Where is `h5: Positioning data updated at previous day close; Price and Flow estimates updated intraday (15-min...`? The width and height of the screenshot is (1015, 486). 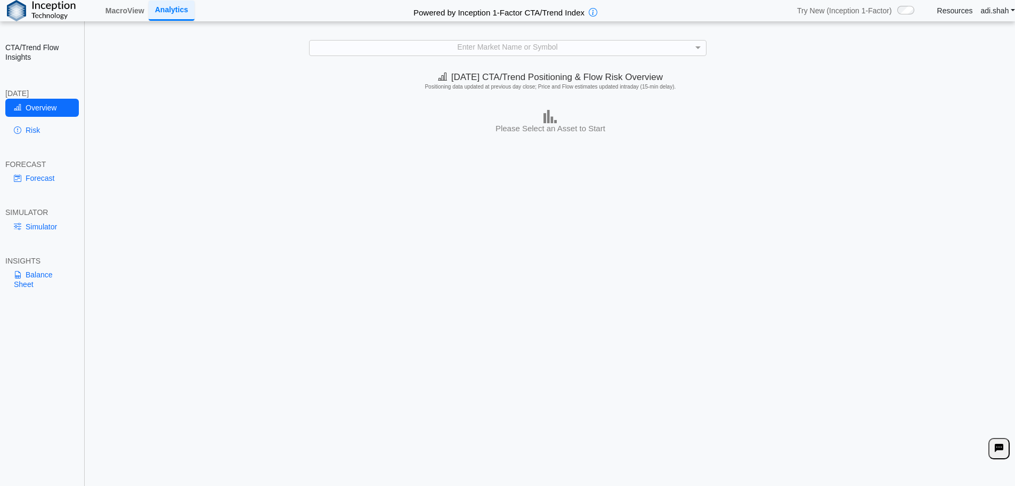
h5: Positioning data updated at previous day close; Price and Flow estimates updated intraday (15-min... is located at coordinates (550, 87).